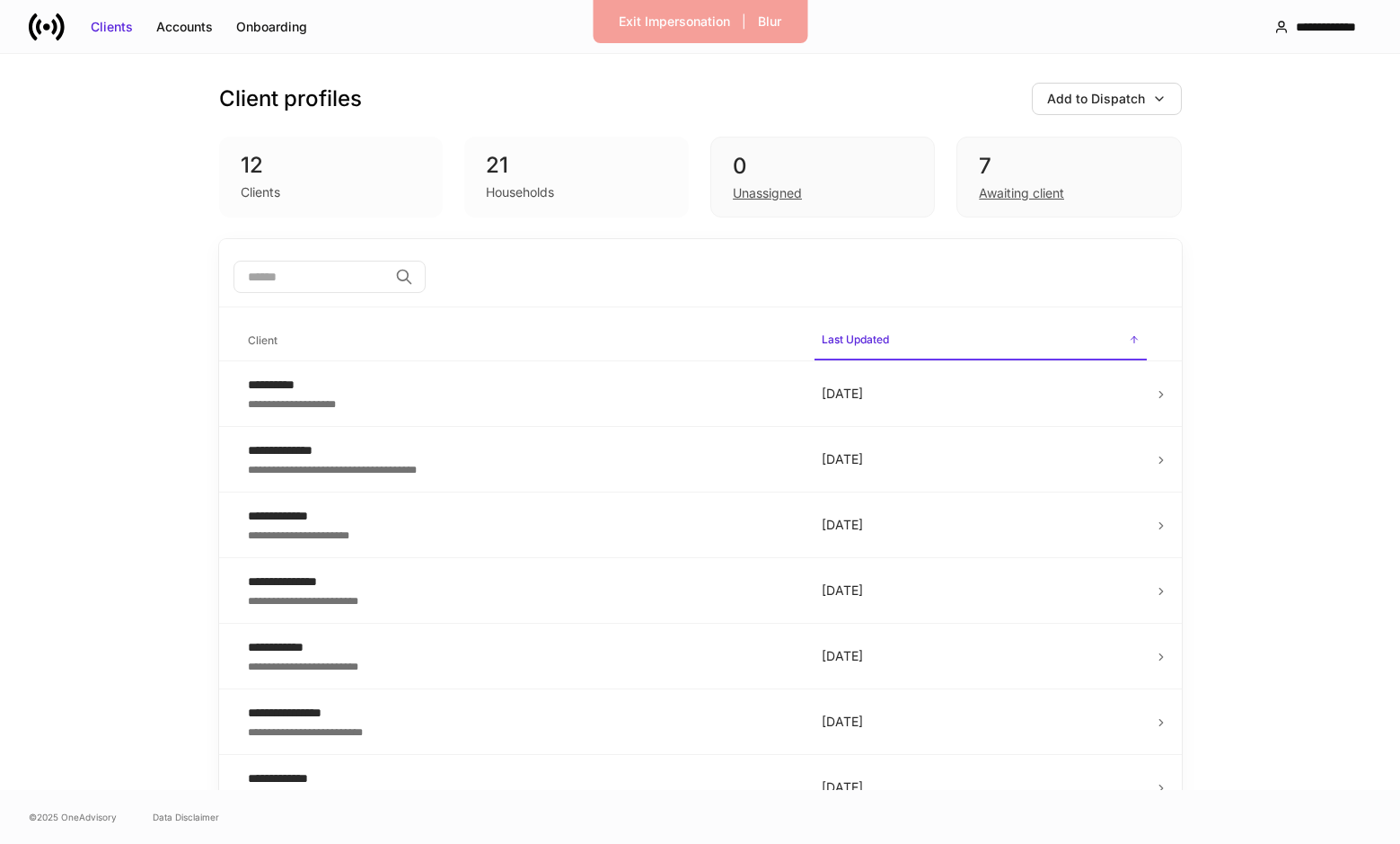 This screenshot has width=1400, height=844. Describe the element at coordinates (520, 341) in the screenshot. I see `span: Client` at that location.